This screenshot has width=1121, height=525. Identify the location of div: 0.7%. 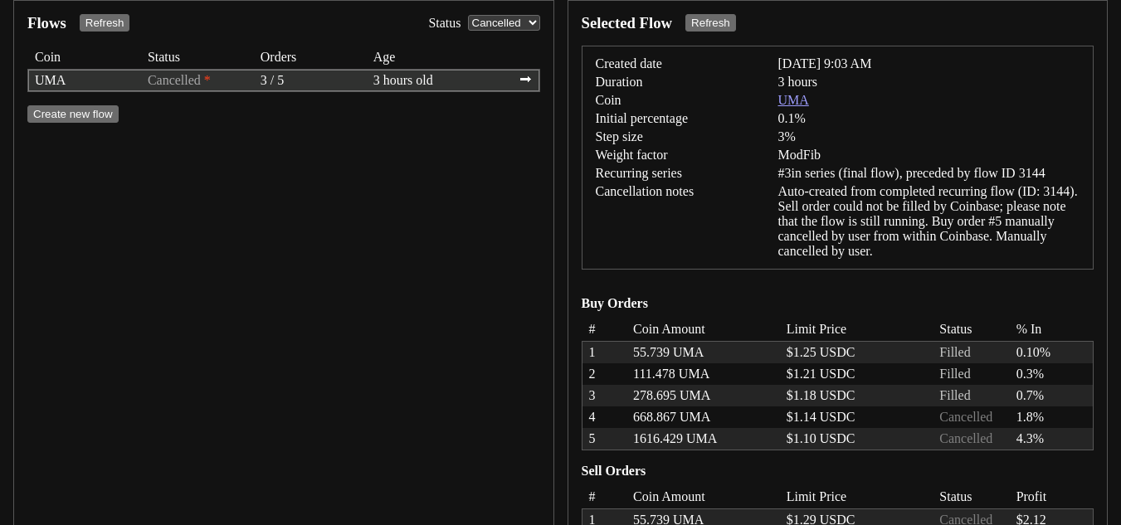
(1055, 396).